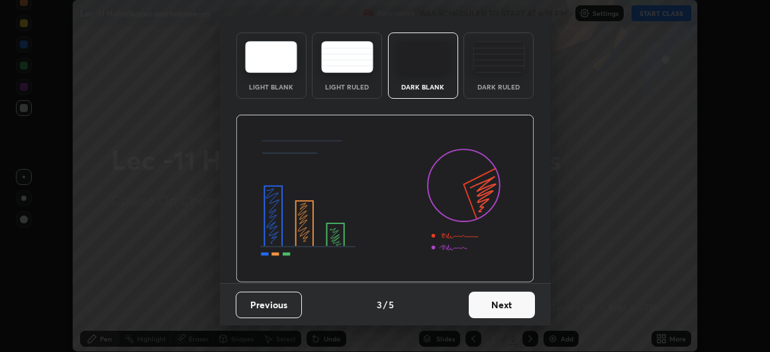  I want to click on div: Dark Ruled, so click(499, 87).